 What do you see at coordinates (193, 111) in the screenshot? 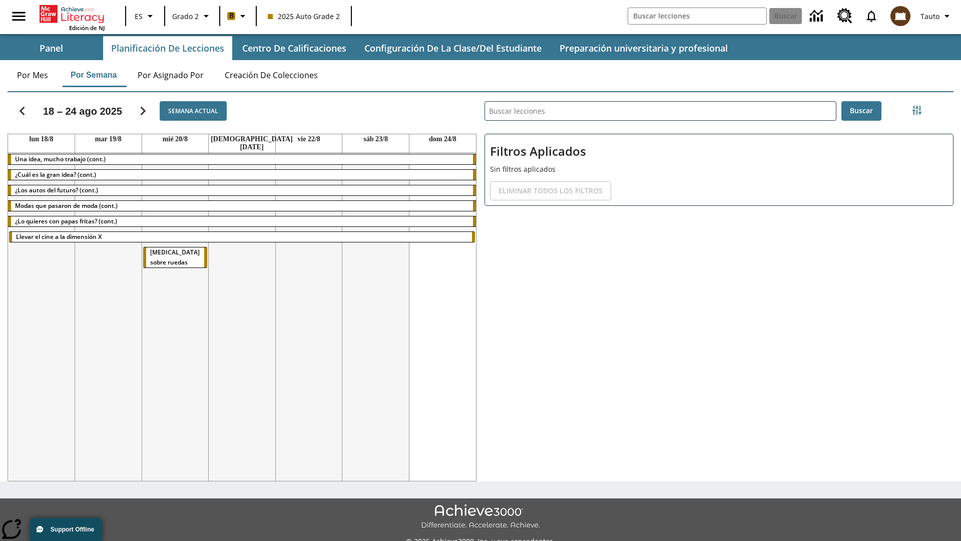
I see `button: Semana actual` at bounding box center [193, 111].